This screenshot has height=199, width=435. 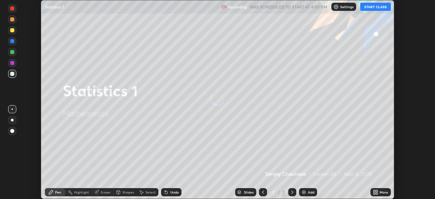 What do you see at coordinates (336, 7) in the screenshot?
I see `img: class-settings-icons` at bounding box center [336, 7].